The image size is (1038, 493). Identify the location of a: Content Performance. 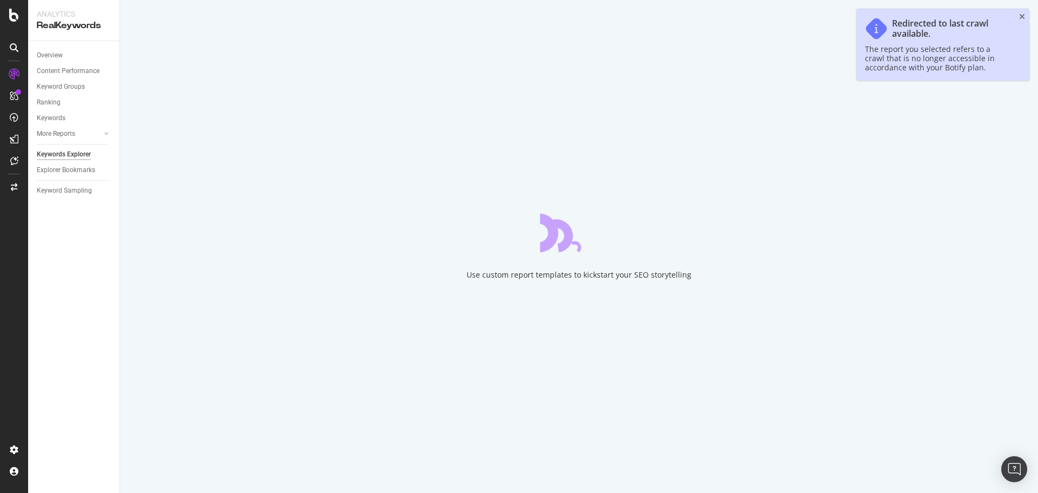
(74, 71).